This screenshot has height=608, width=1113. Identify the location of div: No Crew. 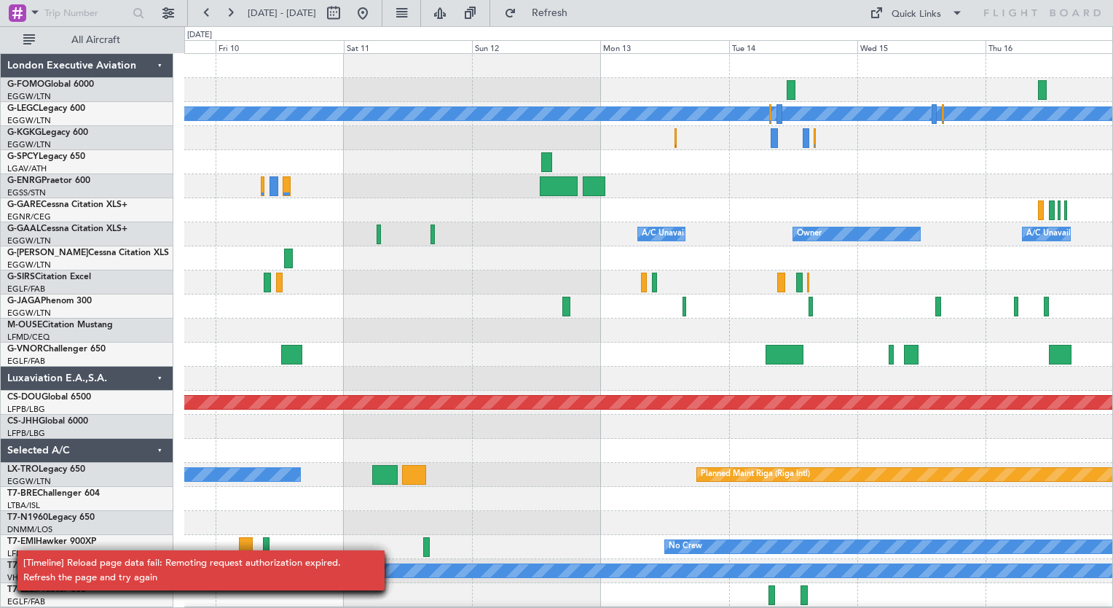
(686, 546).